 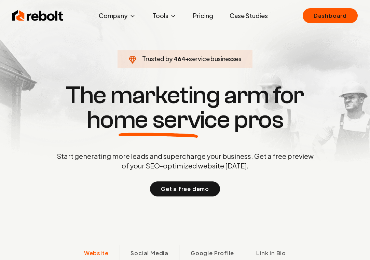 I want to click on button: Get a free demo, so click(x=185, y=189).